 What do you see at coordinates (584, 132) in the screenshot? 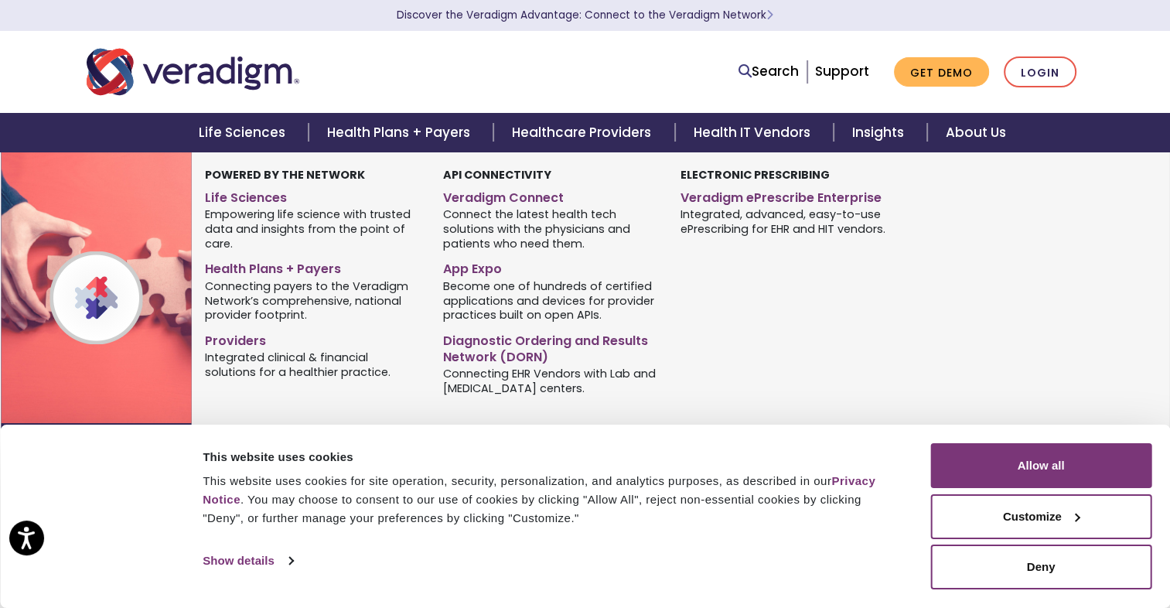
I see `a: Healthcare Providers` at bounding box center [584, 132].